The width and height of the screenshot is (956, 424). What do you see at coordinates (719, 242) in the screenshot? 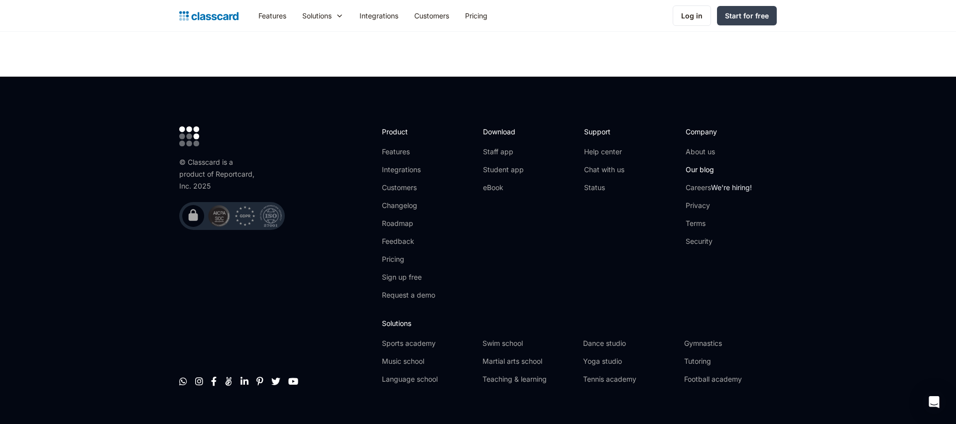
I see `a: Security` at bounding box center [719, 242].